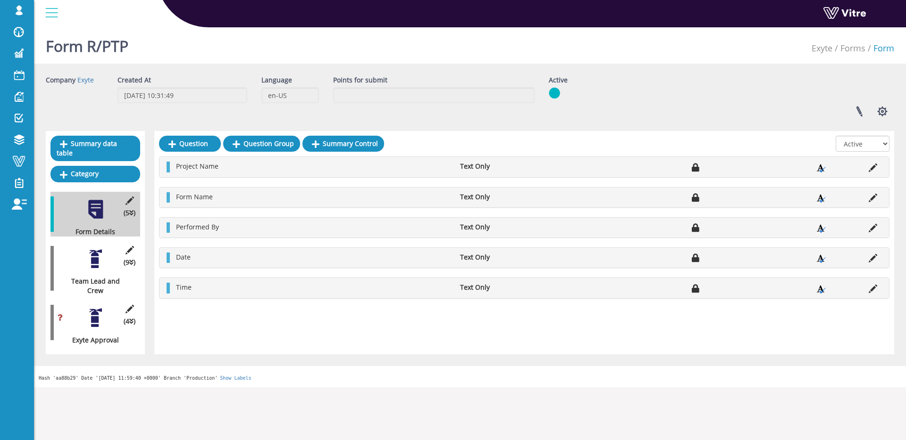  Describe the element at coordinates (95, 174) in the screenshot. I see `a: Category` at that location.